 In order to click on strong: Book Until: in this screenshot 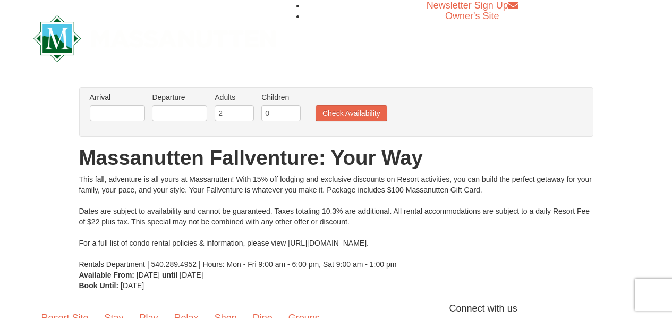, I will do `click(99, 285)`.